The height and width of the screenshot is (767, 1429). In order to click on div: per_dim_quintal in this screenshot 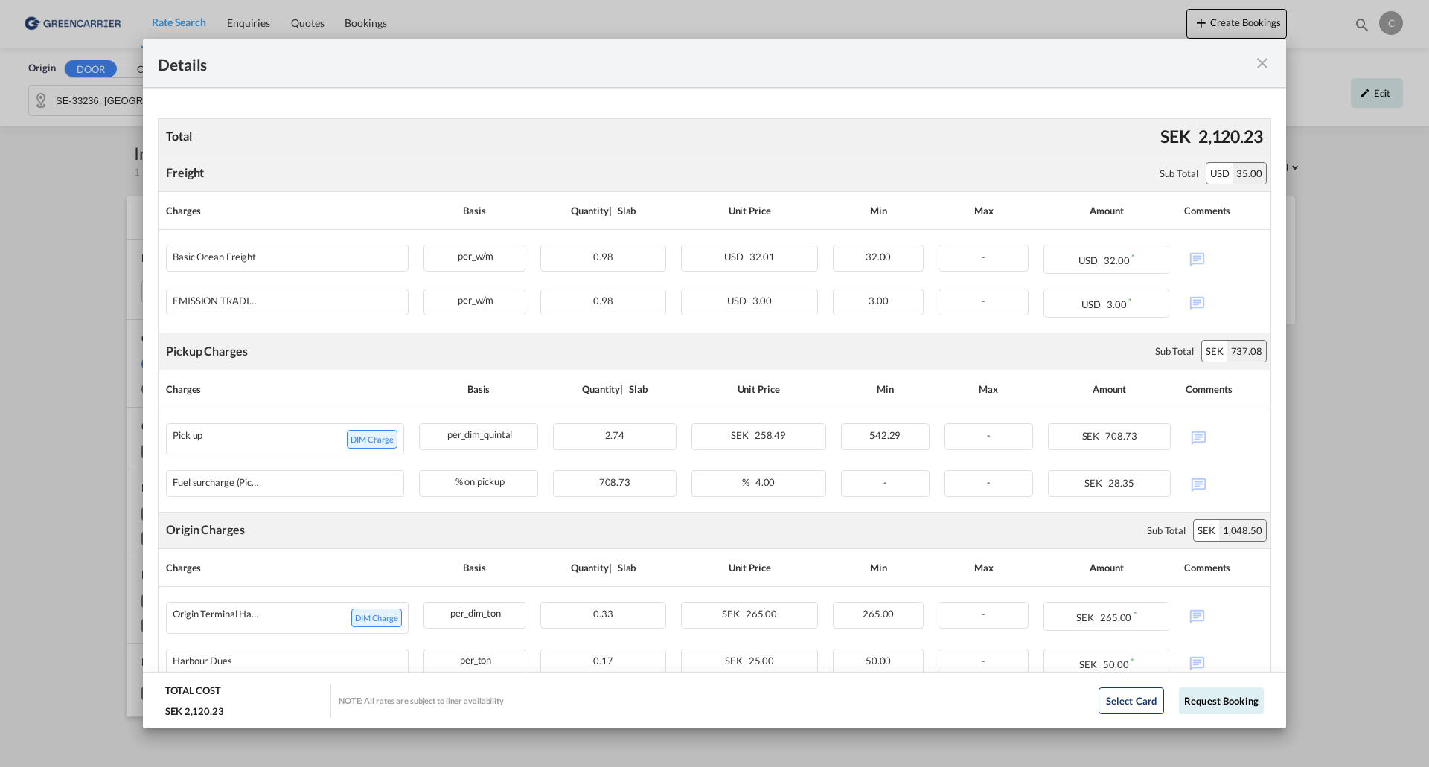, I will do `click(478, 433)`.